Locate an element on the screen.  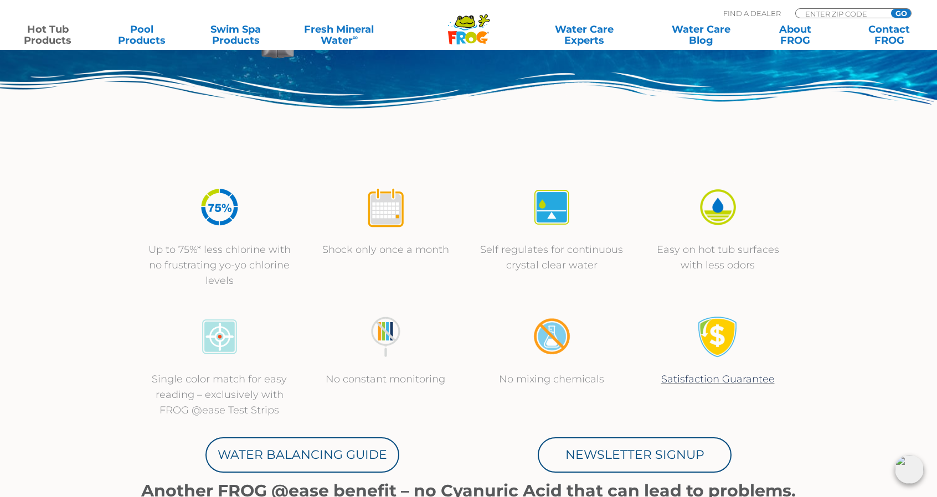
a: Hot TubProducts is located at coordinates (48, 35).